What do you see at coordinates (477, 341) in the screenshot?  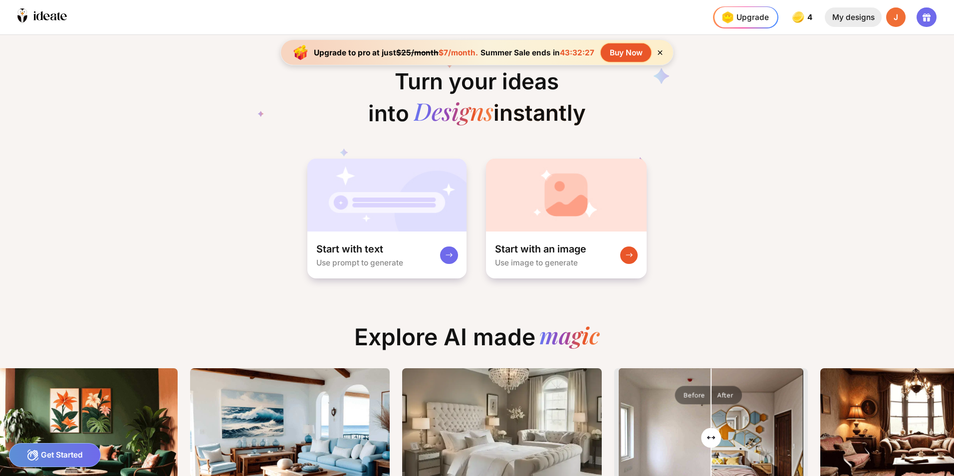 I see `div: Explore AI made` at bounding box center [477, 341].